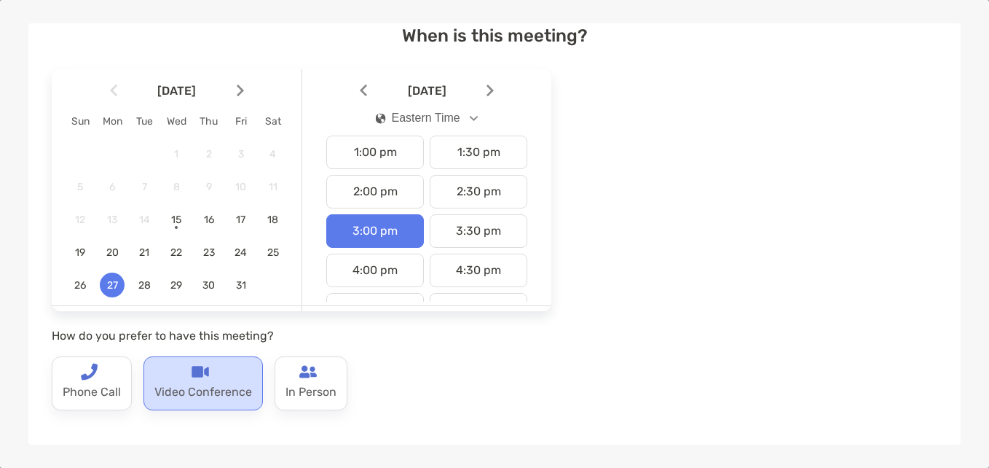  Describe the element at coordinates (375, 152) in the screenshot. I see `div: 1:00 pm` at that location.